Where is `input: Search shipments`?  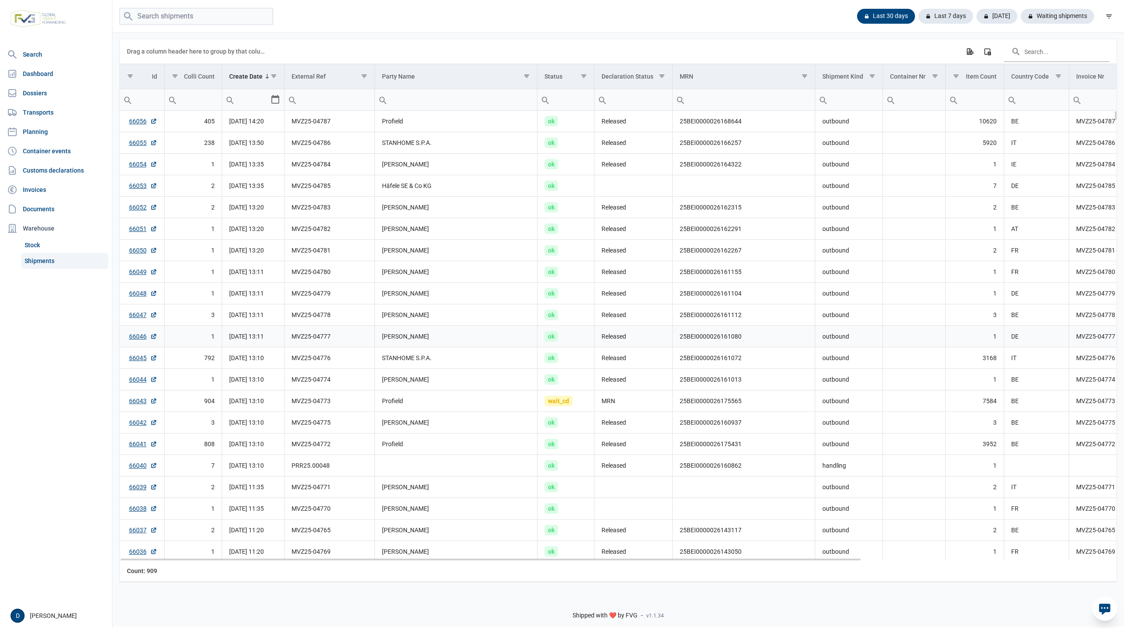
input: Search shipments is located at coordinates (196, 16).